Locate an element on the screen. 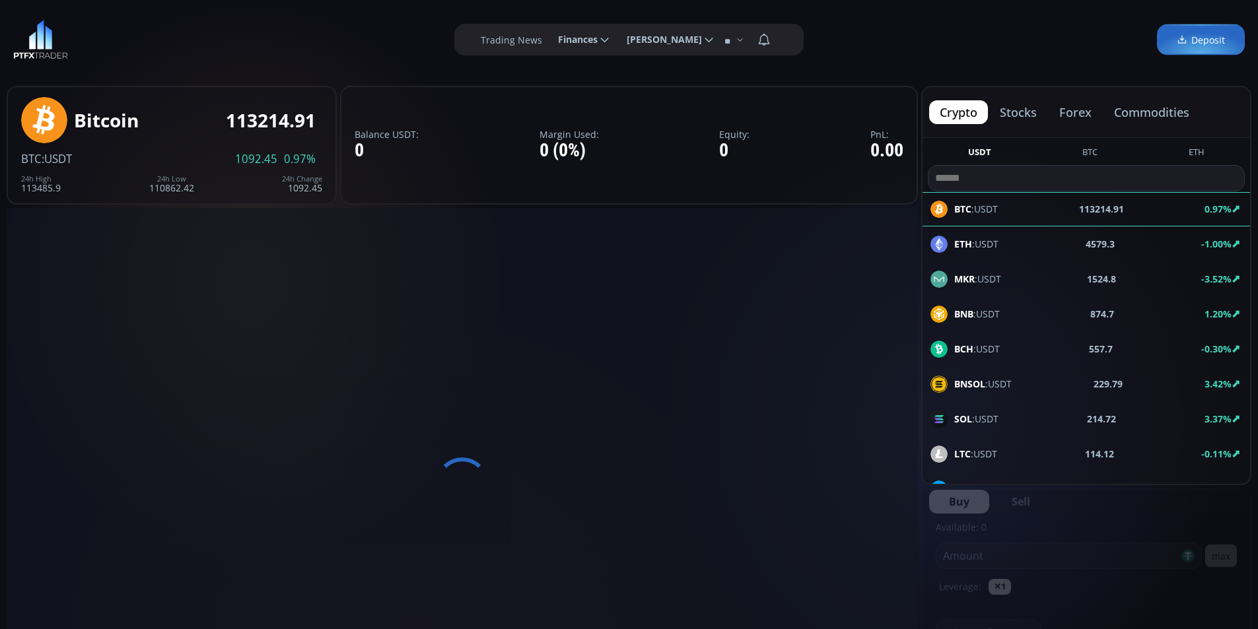 The image size is (1258, 629). button: forex is located at coordinates (1075, 112).